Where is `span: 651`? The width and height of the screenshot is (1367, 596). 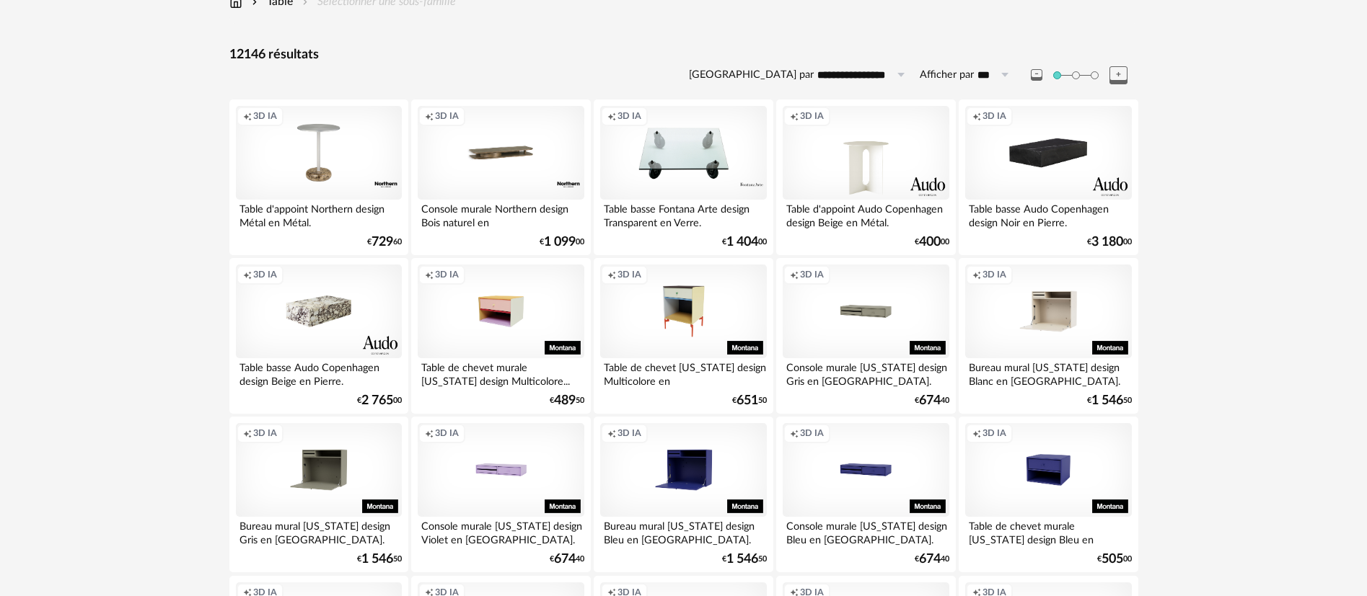 span: 651 is located at coordinates (747, 401).